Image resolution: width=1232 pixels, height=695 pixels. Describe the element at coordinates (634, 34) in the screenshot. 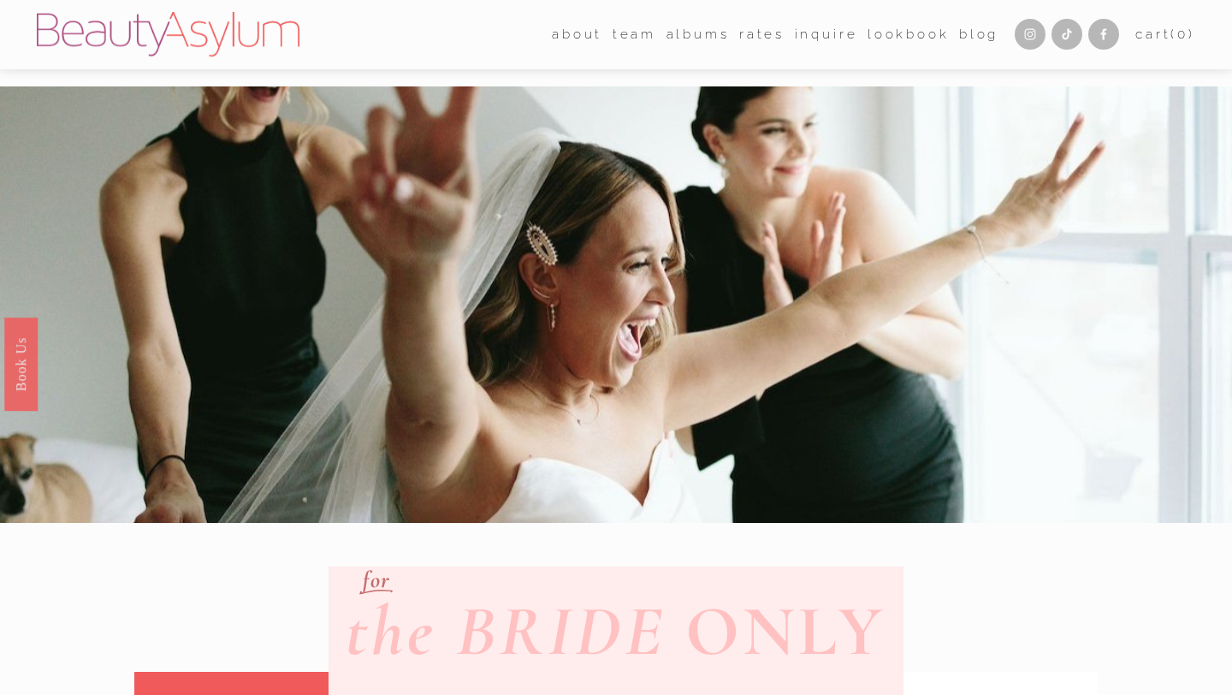

I see `span: team` at that location.